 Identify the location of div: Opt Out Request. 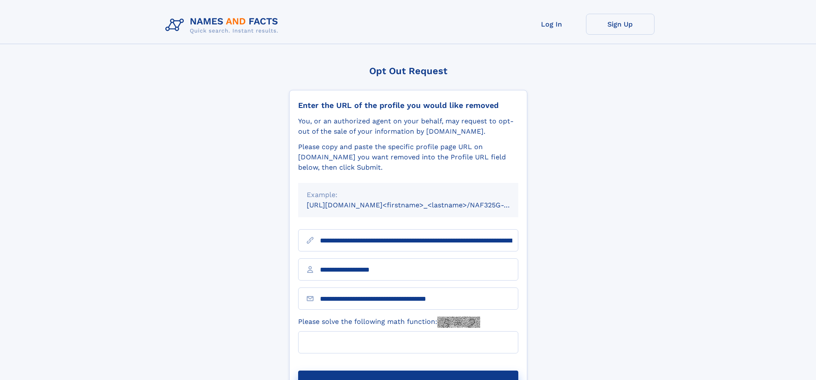
(408, 71).